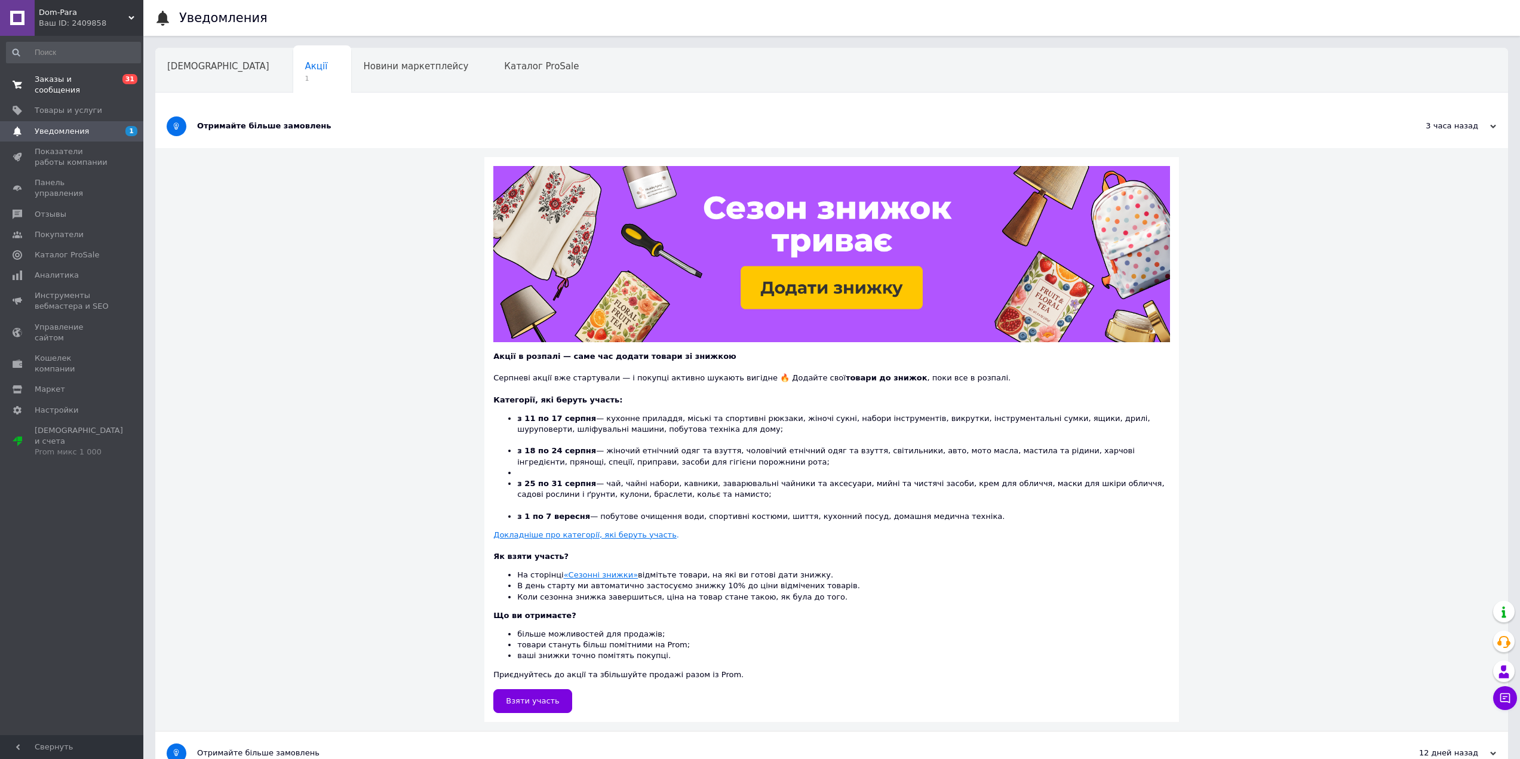  What do you see at coordinates (554, 516) in the screenshot?
I see `b: з 1 по 7 вересня` at bounding box center [554, 516].